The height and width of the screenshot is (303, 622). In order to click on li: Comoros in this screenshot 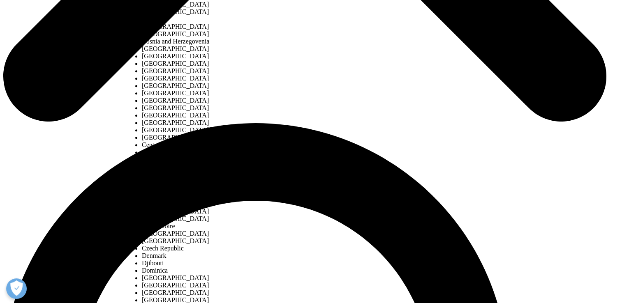, I will do `click(217, 197)`.